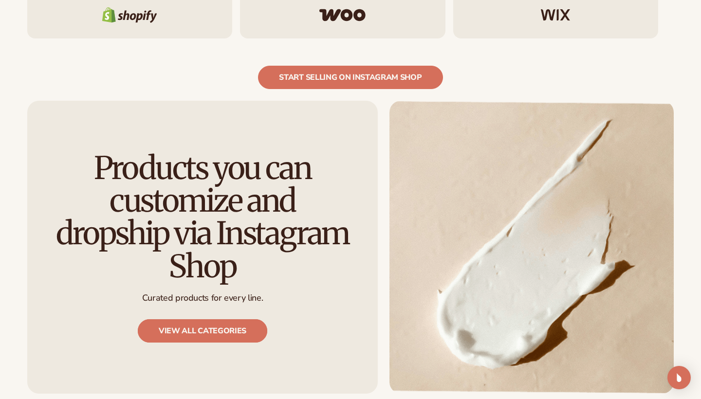 The image size is (701, 399). I want to click on p: Curated products for every line., so click(202, 298).